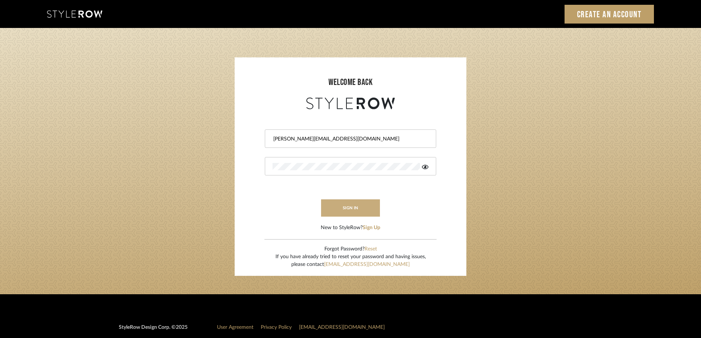  Describe the element at coordinates (371, 228) in the screenshot. I see `button: Sign Up` at that location.